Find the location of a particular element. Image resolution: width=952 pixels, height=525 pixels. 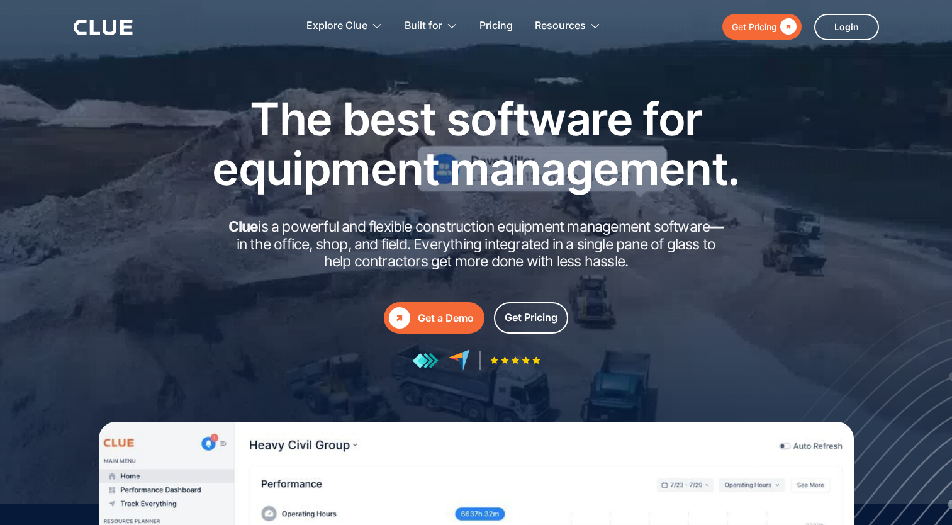

a: Login is located at coordinates (846, 27).